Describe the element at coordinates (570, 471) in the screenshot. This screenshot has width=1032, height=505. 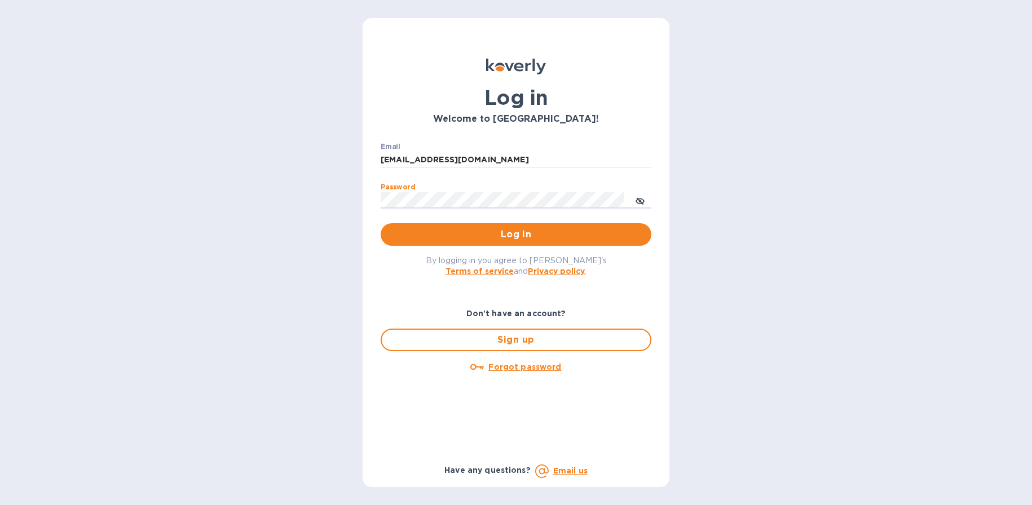
I see `b: Email us` at that location.